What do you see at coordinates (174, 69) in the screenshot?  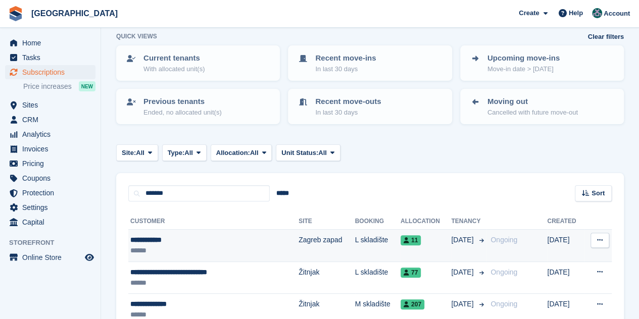 I see `p: With allocated unit(s)` at bounding box center [174, 69].